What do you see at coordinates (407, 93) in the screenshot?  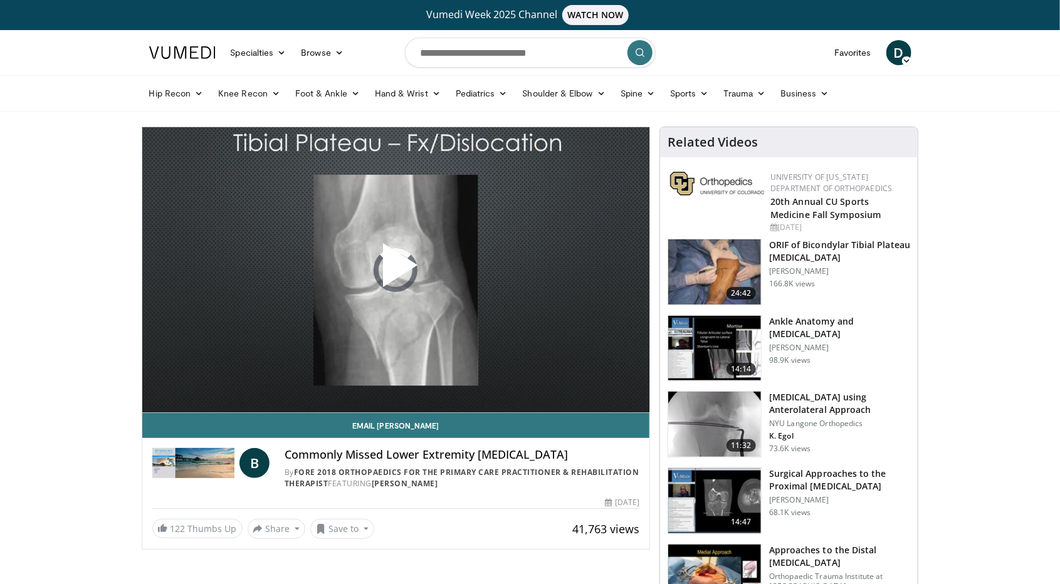 I see `a: Hand & Wrist` at bounding box center [407, 93].